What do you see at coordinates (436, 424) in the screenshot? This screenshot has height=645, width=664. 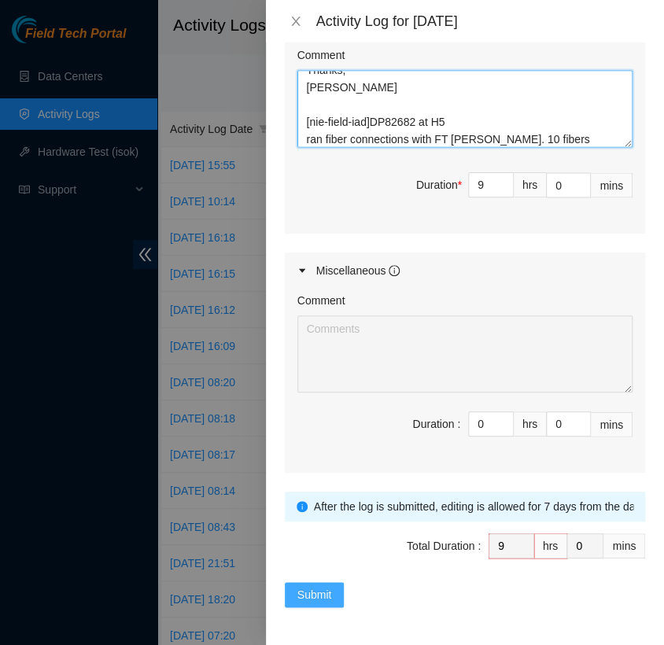 I see `div: Duration :` at bounding box center [436, 424].